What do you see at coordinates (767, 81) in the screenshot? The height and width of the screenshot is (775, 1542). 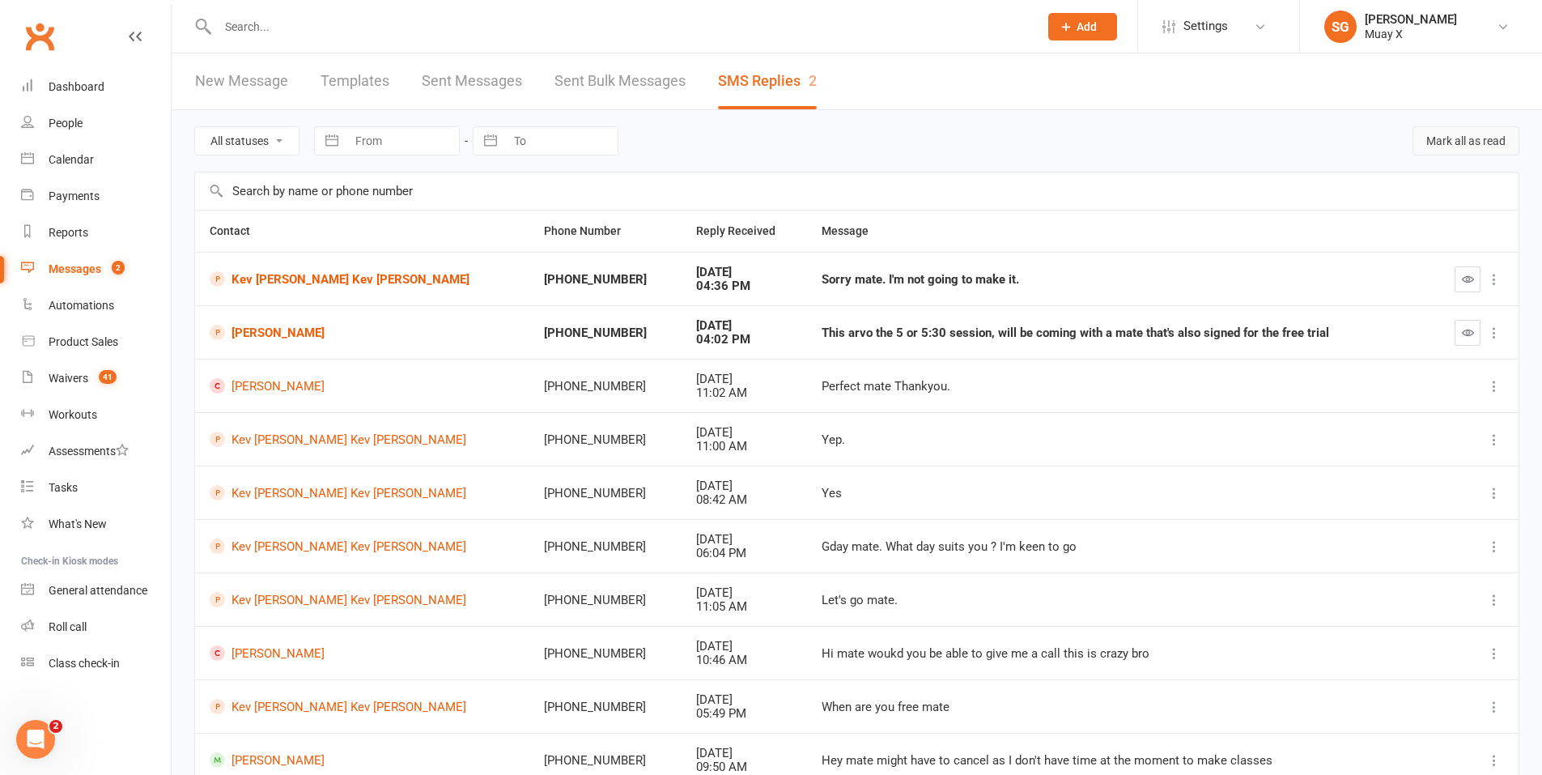 I see `a: SMS Replies2` at bounding box center [767, 81].